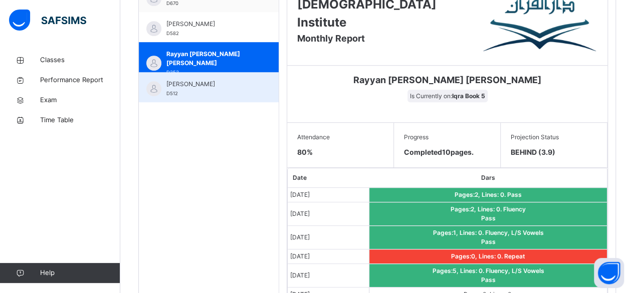 This screenshot has width=634, height=293. What do you see at coordinates (173, 72) in the screenshot?
I see `span: D353` at bounding box center [173, 72].